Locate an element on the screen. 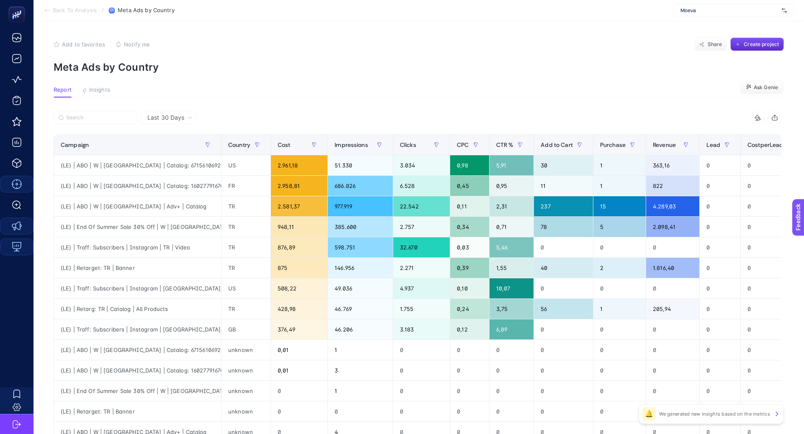 This screenshot has width=804, height=434. div: 822 is located at coordinates (672, 186).